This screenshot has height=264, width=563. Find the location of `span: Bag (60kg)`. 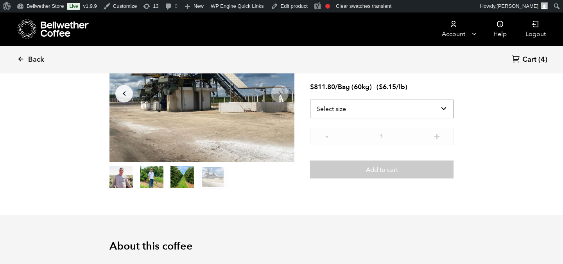

span: Bag (60kg) is located at coordinates (355, 87).